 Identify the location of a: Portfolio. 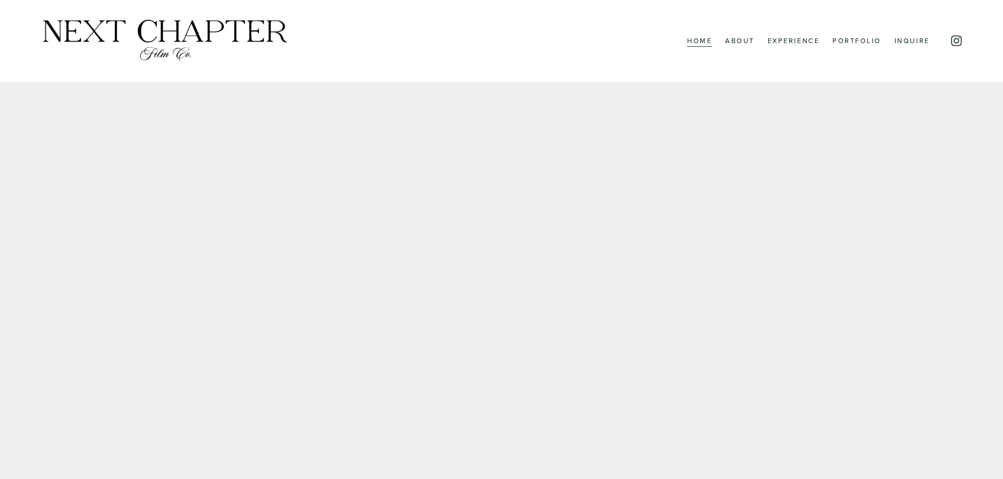
(856, 41).